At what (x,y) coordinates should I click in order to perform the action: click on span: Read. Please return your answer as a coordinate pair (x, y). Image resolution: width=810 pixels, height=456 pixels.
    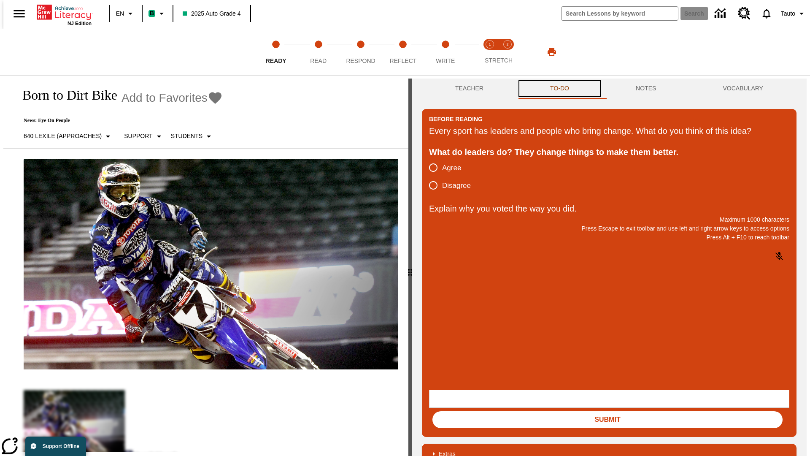
    Looking at the image, I should click on (318, 61).